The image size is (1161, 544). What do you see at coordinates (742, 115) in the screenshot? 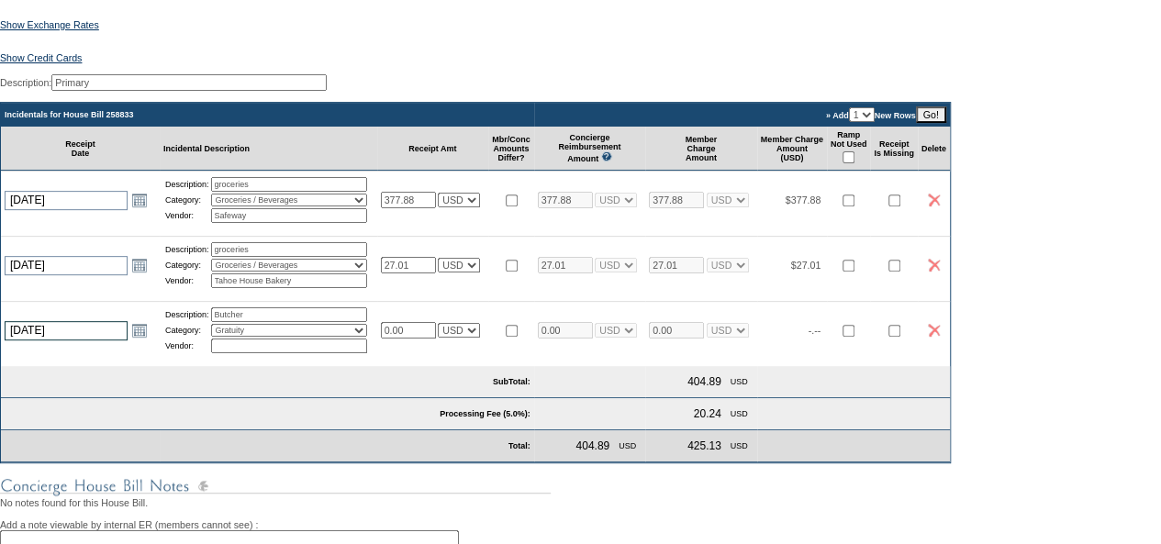
I see `td: » Add New Rows` at bounding box center [742, 115].